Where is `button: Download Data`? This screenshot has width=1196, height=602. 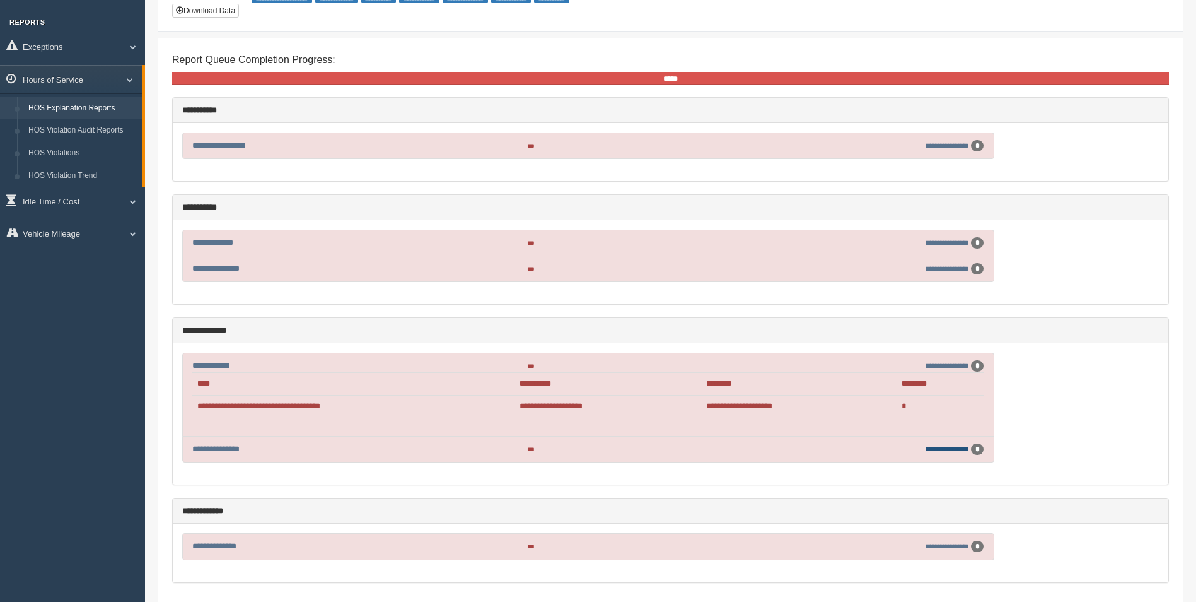 button: Download Data is located at coordinates (206, 11).